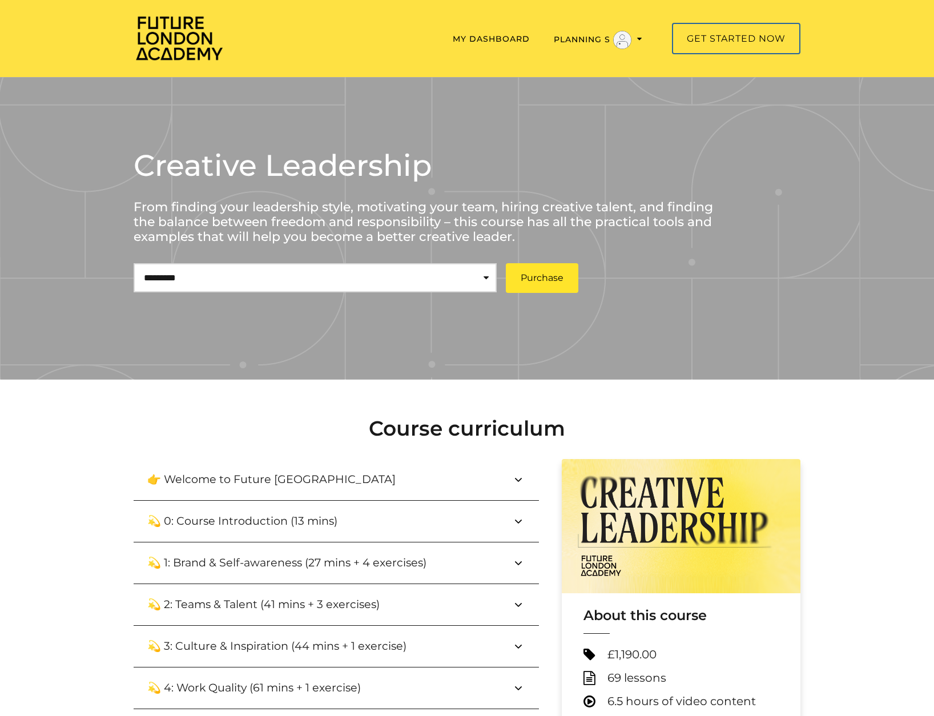  I want to click on button: 💫 2: Teams & Talent (41 mins + 3 exercises), so click(336, 605).